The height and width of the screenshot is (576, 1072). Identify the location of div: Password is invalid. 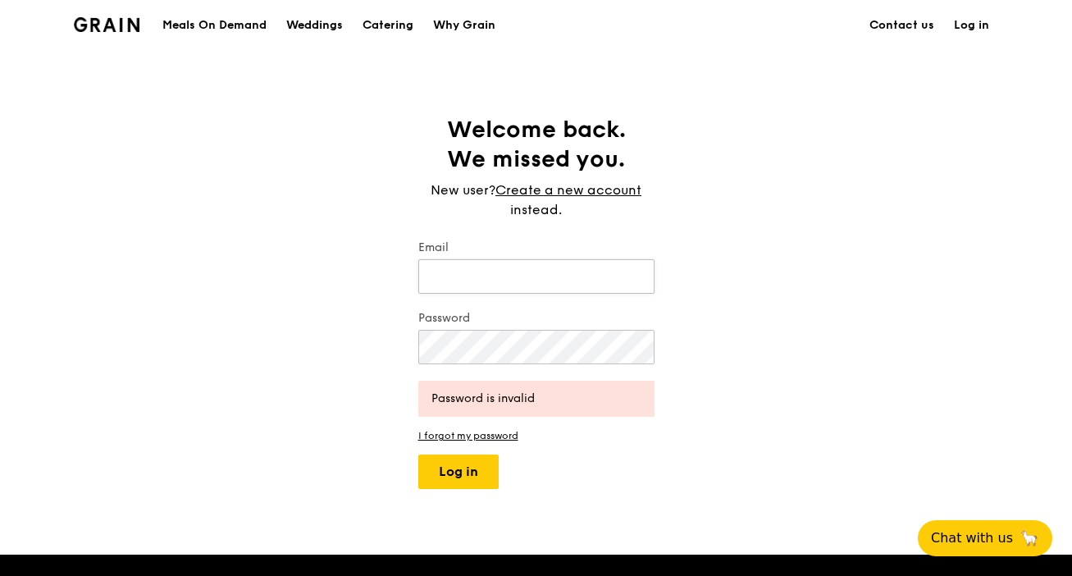
(536, 398).